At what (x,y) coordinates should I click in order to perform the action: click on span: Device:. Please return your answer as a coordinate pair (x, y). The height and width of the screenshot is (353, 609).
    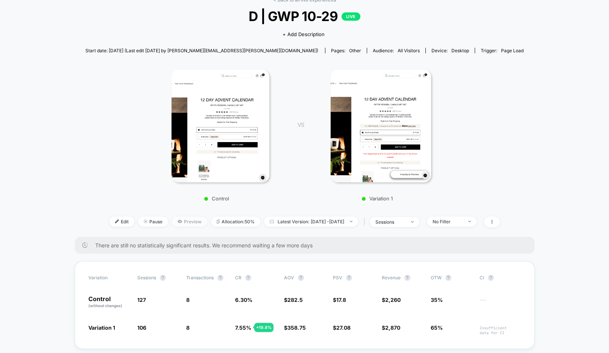
    Looking at the image, I should click on (450, 50).